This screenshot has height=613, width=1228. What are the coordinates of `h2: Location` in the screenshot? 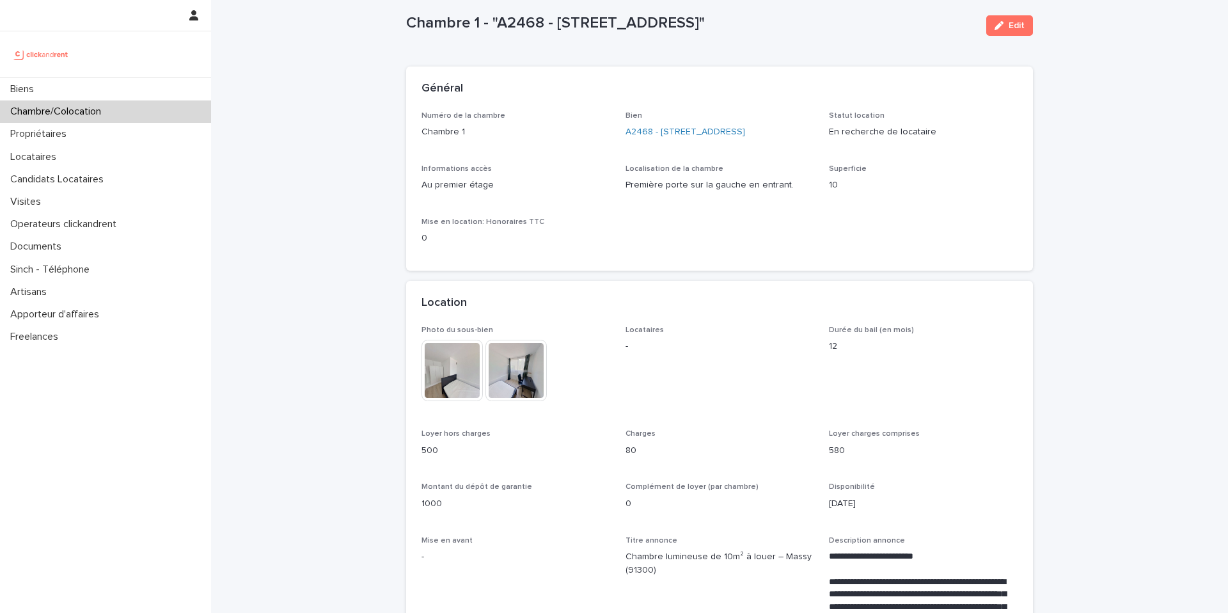 It's located at (444, 303).